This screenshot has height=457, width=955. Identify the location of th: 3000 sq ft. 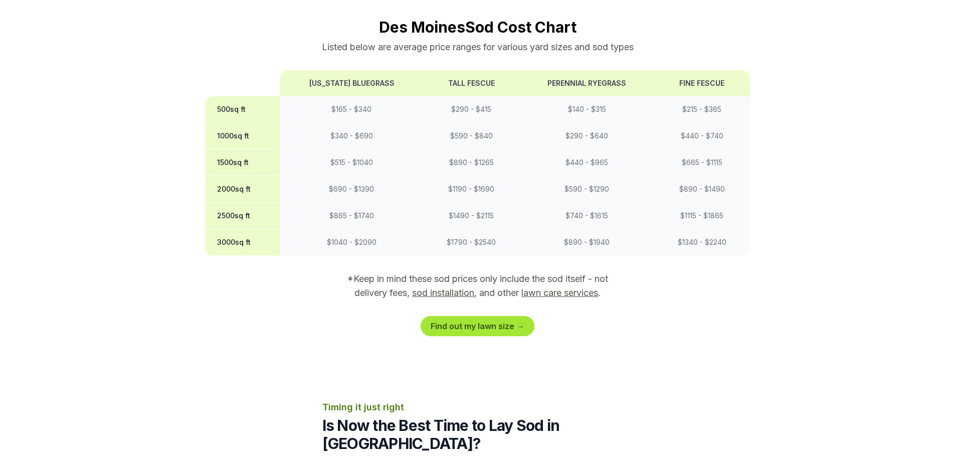
(243, 242).